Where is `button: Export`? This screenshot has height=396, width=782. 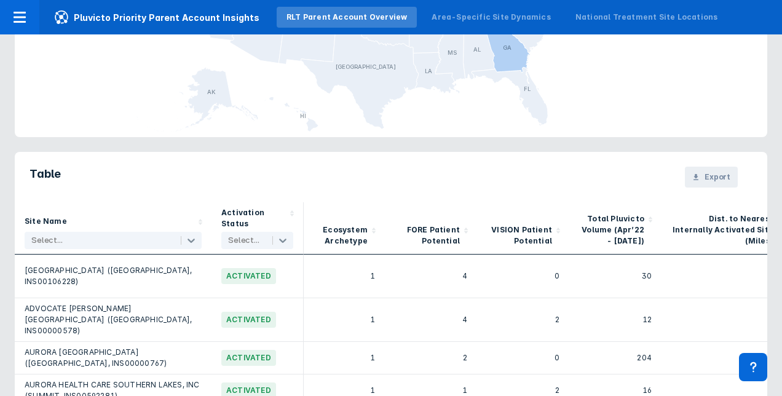 button: Export is located at coordinates (711, 177).